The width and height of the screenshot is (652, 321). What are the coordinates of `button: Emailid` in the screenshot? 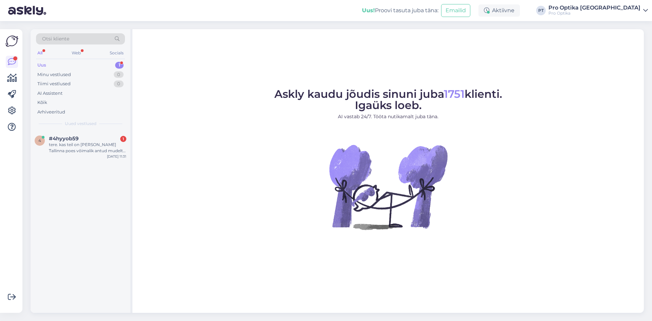 It's located at (456, 11).